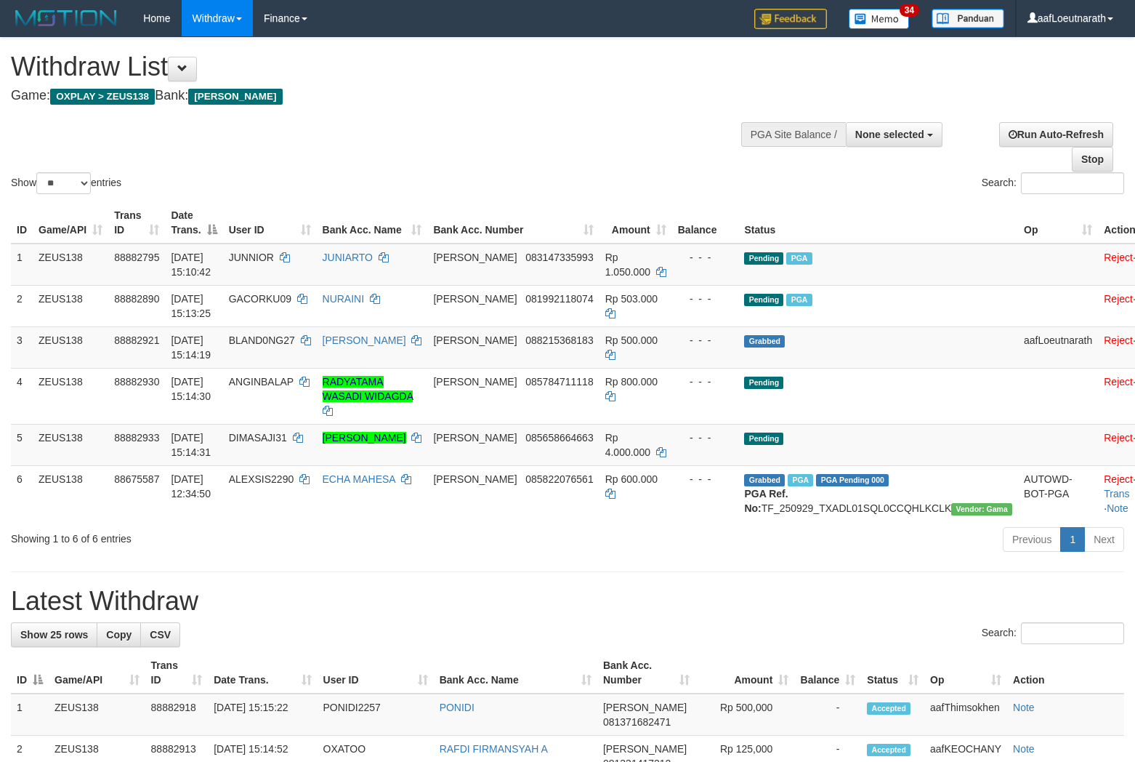 The width and height of the screenshot is (1135, 762). What do you see at coordinates (137, 299) in the screenshot?
I see `span: 88882890` at bounding box center [137, 299].